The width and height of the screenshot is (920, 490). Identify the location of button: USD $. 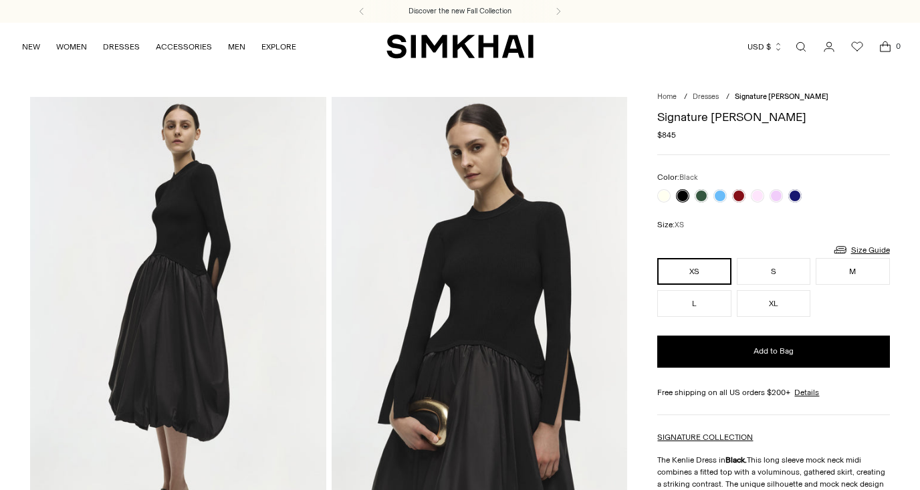
(765, 47).